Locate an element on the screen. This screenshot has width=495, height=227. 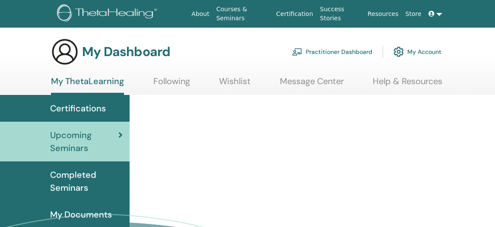
h3: My Dashboard is located at coordinates (126, 52).